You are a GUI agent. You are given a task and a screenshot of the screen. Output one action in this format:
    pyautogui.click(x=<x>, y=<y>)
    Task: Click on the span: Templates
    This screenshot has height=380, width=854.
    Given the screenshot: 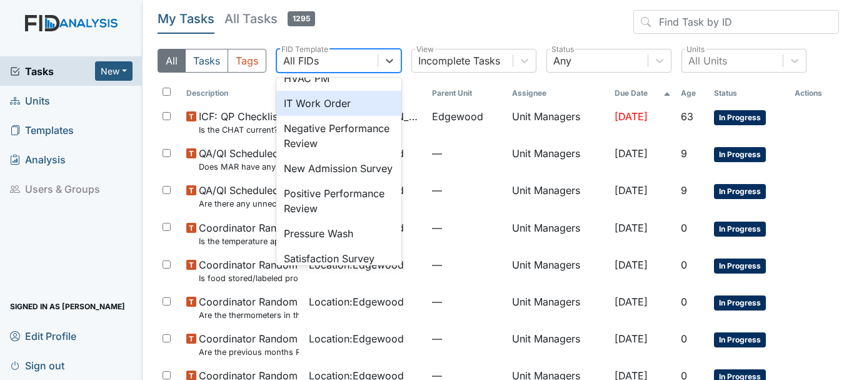 What is the action you would take?
    pyautogui.click(x=42, y=129)
    